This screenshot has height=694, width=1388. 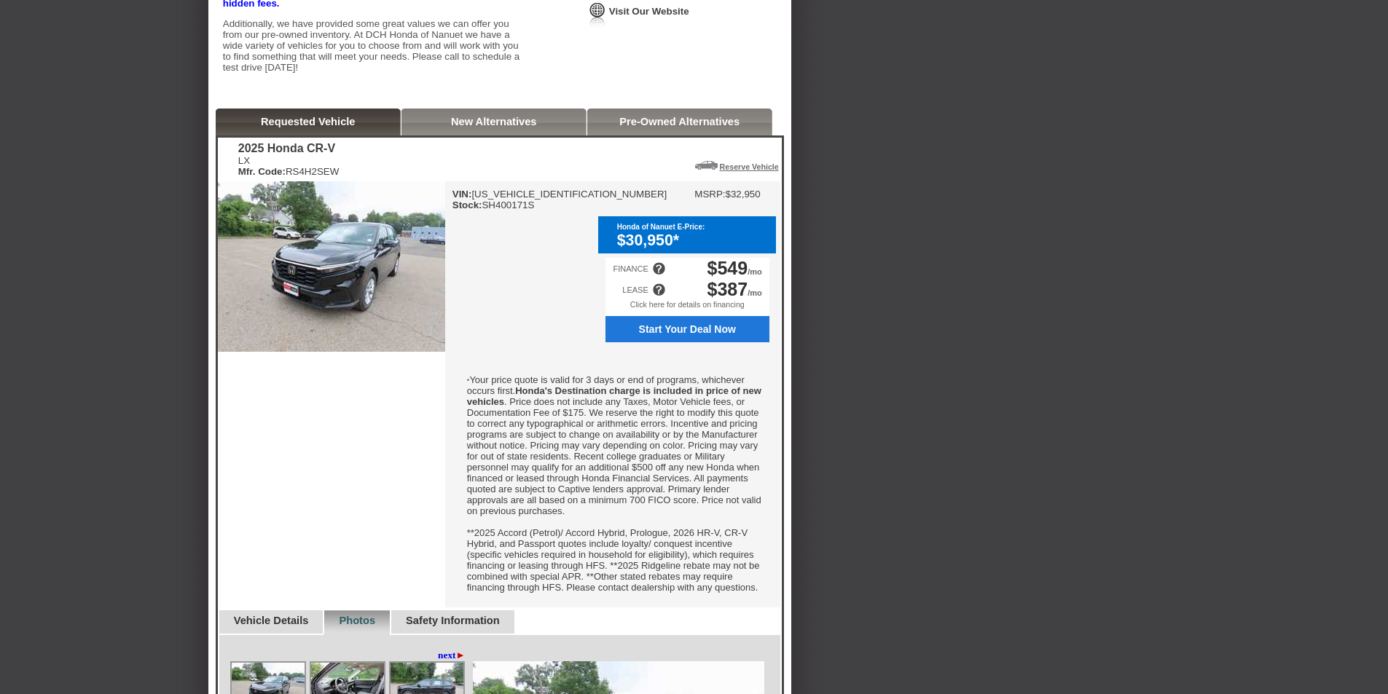 What do you see at coordinates (261, 171) in the screenshot?
I see `b: Mfr. Code:` at bounding box center [261, 171].